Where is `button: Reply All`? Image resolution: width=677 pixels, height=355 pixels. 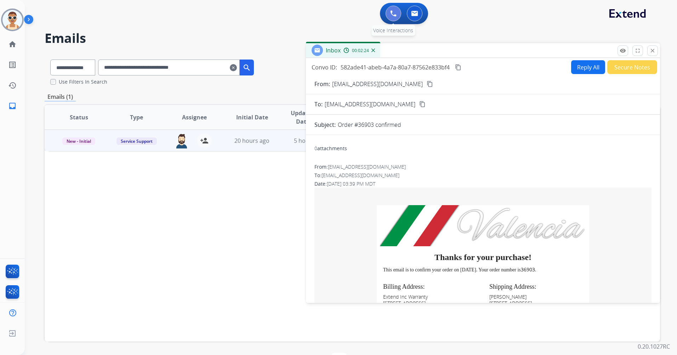
button: Reply All is located at coordinates (588, 67).